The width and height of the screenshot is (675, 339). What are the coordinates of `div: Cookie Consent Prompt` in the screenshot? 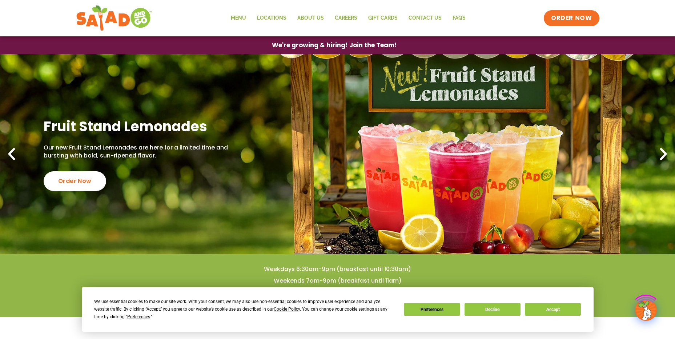 It's located at (338, 309).